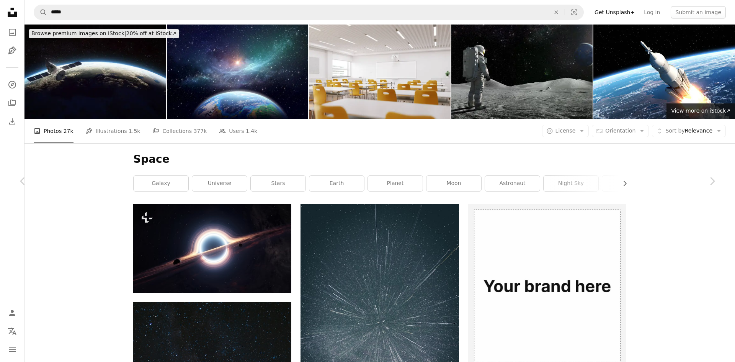 Image resolution: width=735 pixels, height=362 pixels. I want to click on a: Illustrations, so click(12, 51).